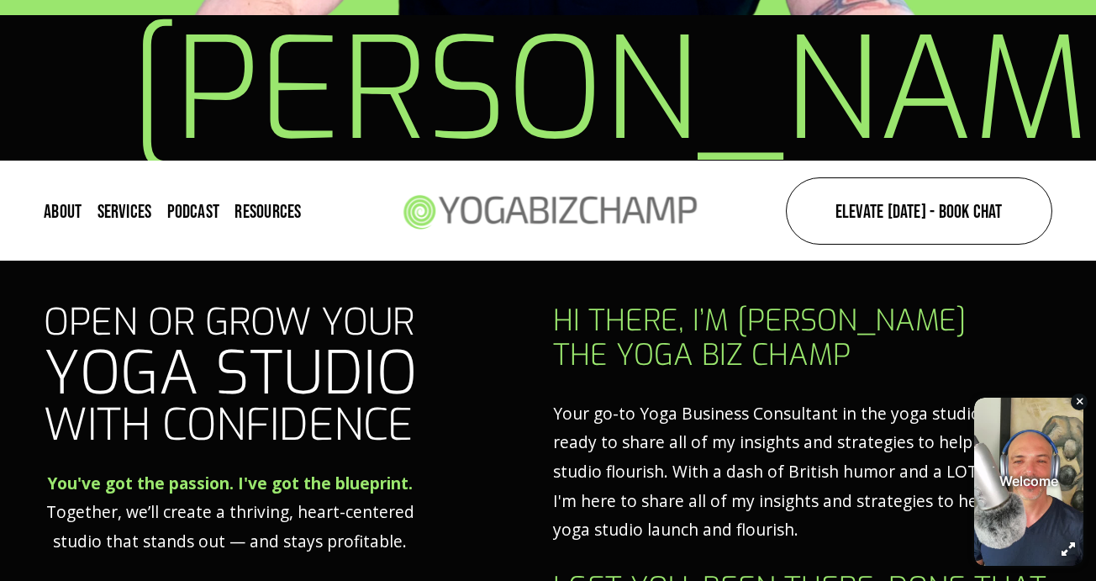 The height and width of the screenshot is (581, 1096). I want to click on p: Together, we’ll create a thriving, heart-centered studio that stands out — and stays profitable., so click(229, 513).